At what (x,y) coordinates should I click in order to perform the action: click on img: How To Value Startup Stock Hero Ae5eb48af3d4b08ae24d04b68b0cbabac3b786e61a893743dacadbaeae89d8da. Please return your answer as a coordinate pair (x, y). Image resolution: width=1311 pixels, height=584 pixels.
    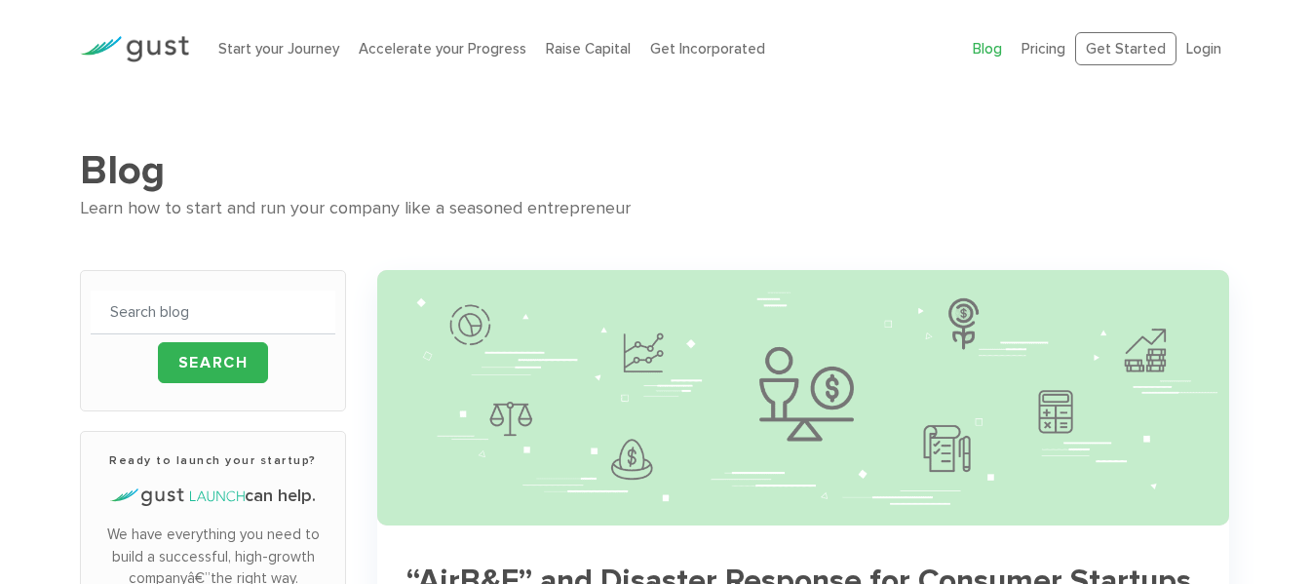
    Looking at the image, I should click on (803, 398).